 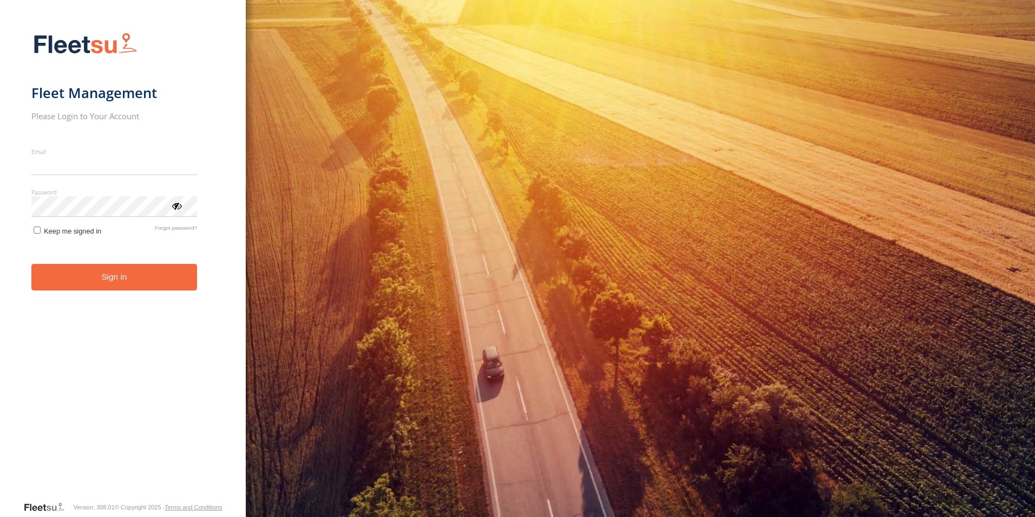 What do you see at coordinates (177, 205) in the screenshot?
I see `div: ViewPassword` at bounding box center [177, 205].